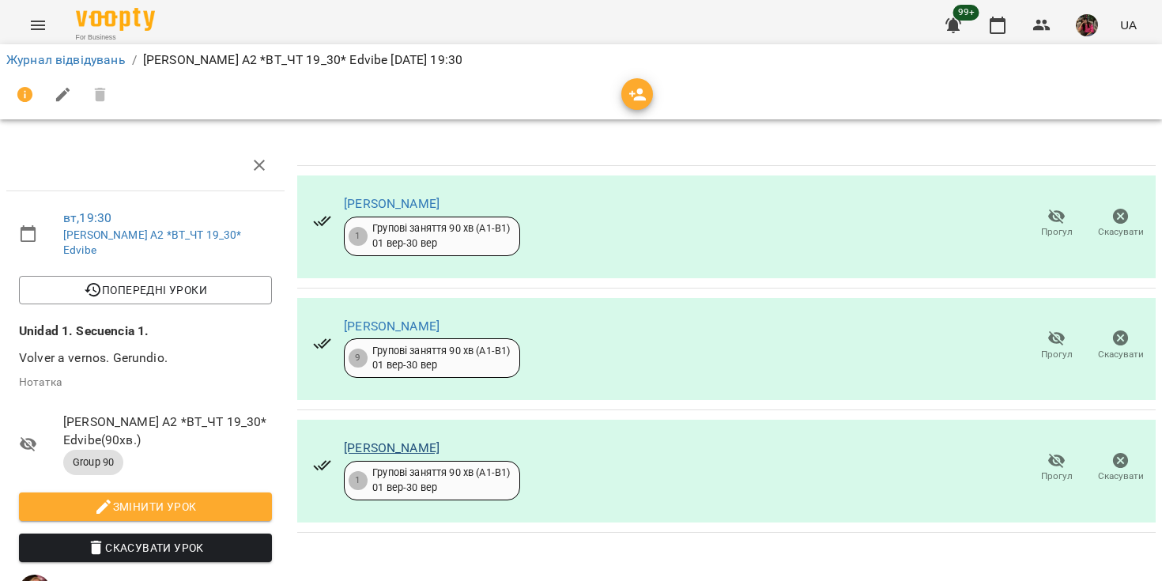  I want to click on button: Попередні уроки, so click(145, 290).